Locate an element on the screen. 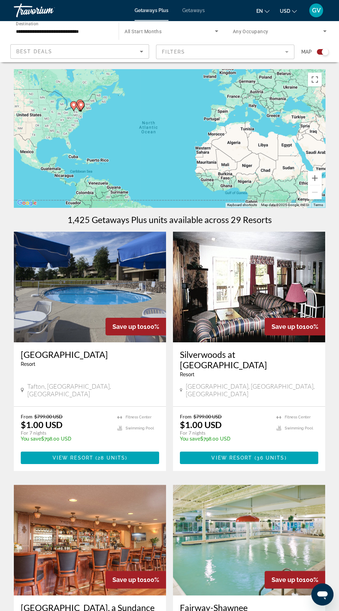 This screenshot has width=339, height=611. a: Getaways is located at coordinates (193, 10).